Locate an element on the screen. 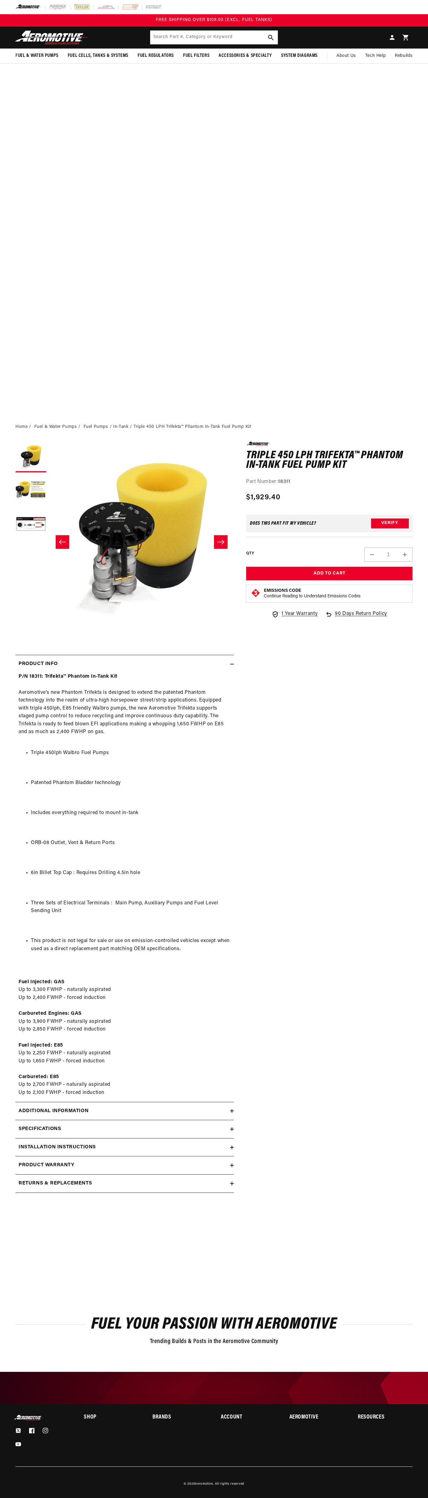 Image resolution: width=428 pixels, height=1498 pixels. h2: Shop is located at coordinates (111, 1417).